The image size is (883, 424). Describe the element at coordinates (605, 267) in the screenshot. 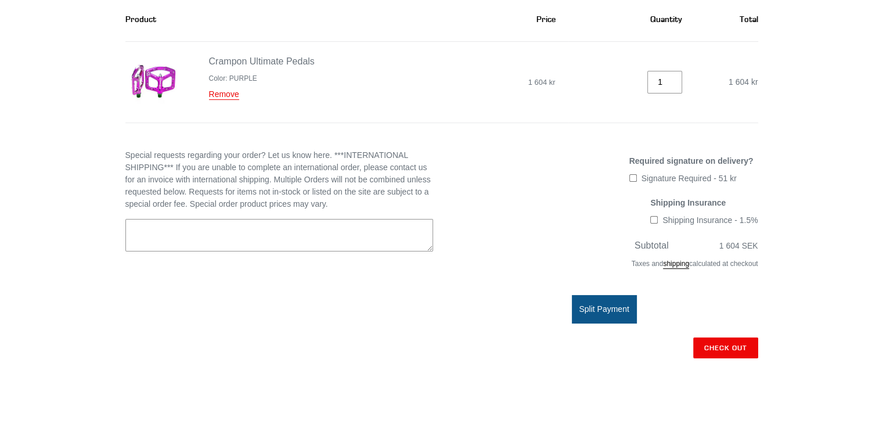

I see `div: Taxes and calculated at checkout` at that location.